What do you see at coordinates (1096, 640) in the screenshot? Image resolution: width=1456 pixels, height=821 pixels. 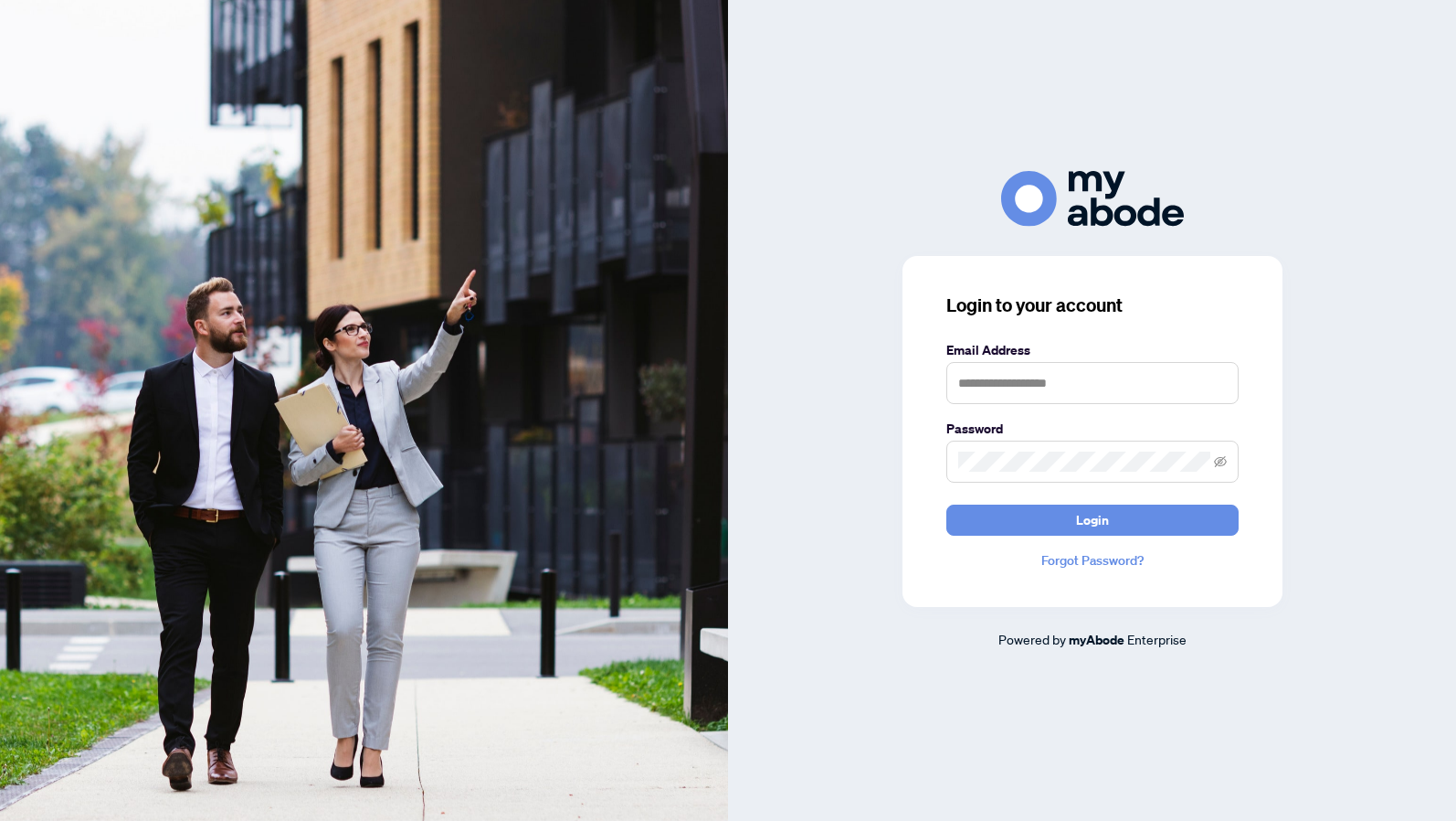 I see `a: myAbode` at bounding box center [1096, 640].